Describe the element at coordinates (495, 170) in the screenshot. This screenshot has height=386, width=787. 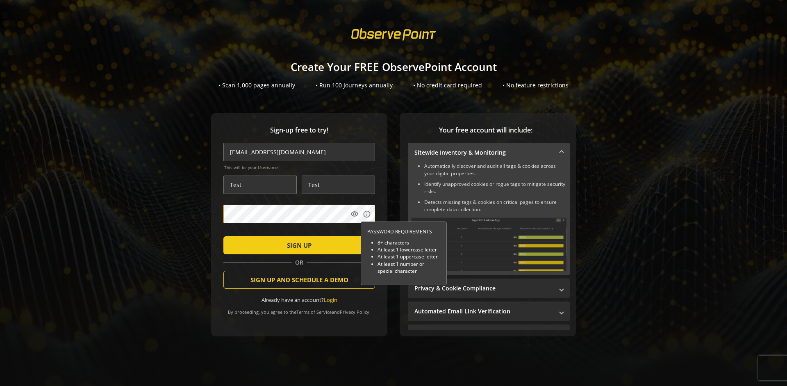
I see `li: Automatically discover and audit all tags & cookies across your digital properties.` at that location.